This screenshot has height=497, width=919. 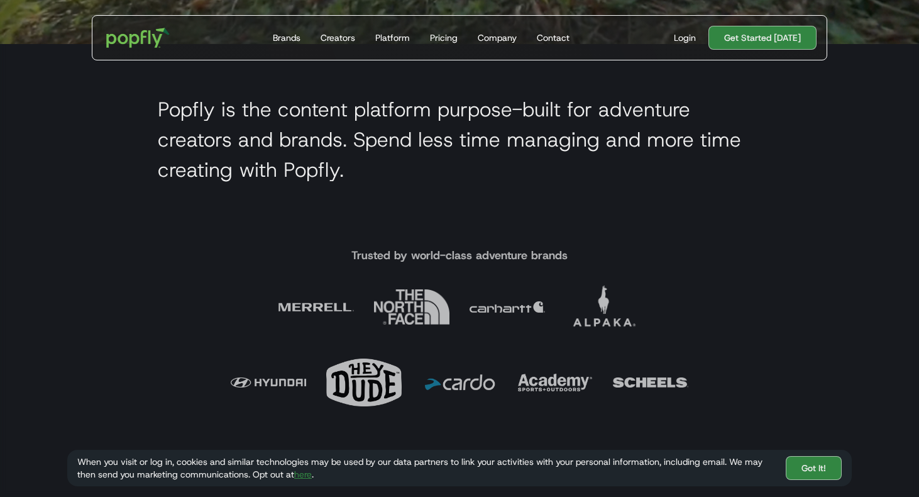 I want to click on a: Login, so click(x=685, y=38).